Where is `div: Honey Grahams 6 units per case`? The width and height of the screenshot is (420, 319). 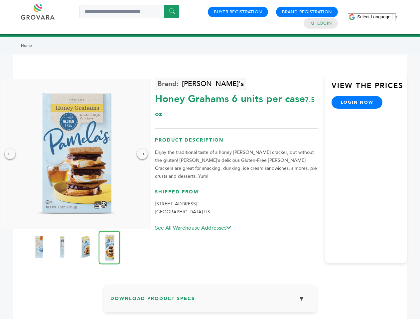
div: Honey Grahams 6 units per case is located at coordinates (236, 104).